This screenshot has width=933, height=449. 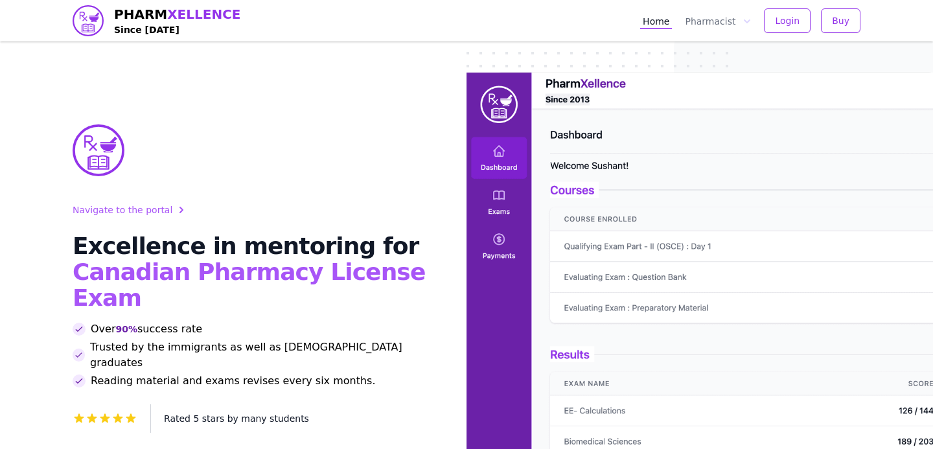 I want to click on a: Home, so click(x=656, y=21).